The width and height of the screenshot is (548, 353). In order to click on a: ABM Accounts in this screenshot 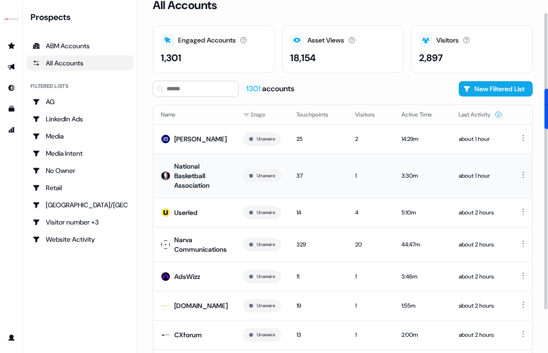, I will do `click(80, 46)`.